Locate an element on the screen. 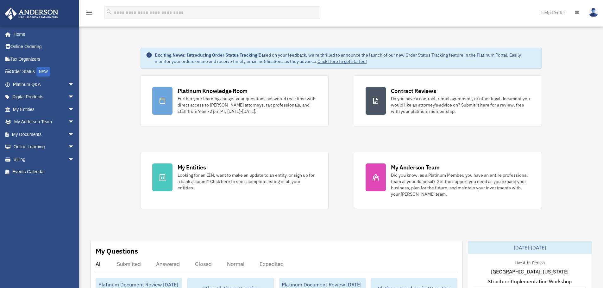  a: My Anderson Teamarrow_drop_down is located at coordinates (44, 122).